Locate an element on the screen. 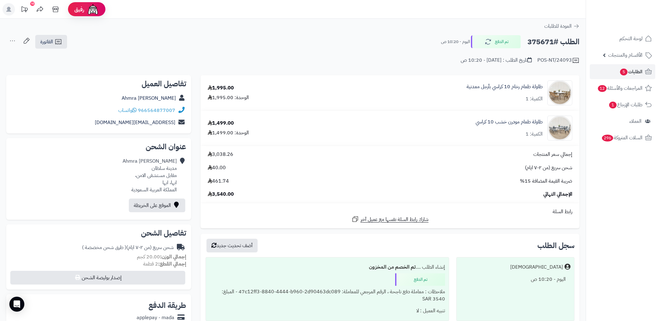 This screenshot has width=659, height=321. span: طلبات الإرجاع is located at coordinates (625, 105).